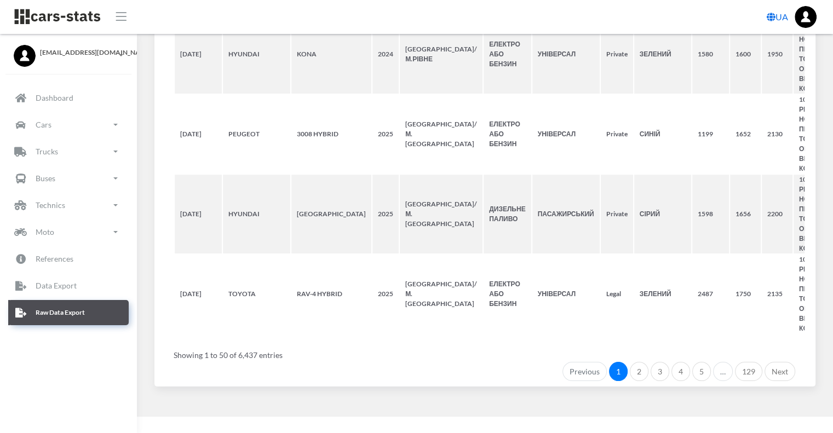  What do you see at coordinates (702, 372) in the screenshot?
I see `a: 5` at bounding box center [702, 372].